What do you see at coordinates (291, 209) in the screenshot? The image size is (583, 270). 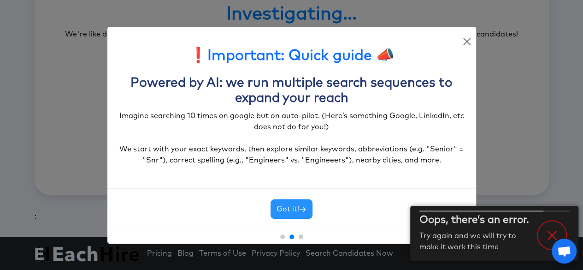 I see `button: Got it!` at bounding box center [291, 209].